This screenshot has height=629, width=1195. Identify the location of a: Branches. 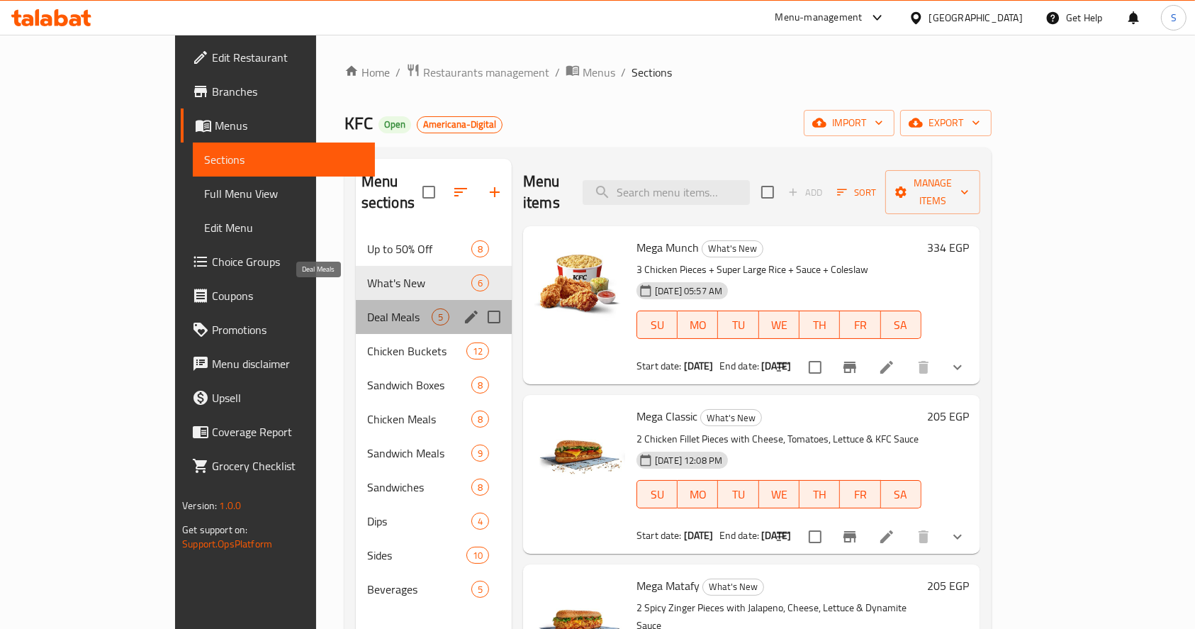
(278, 91).